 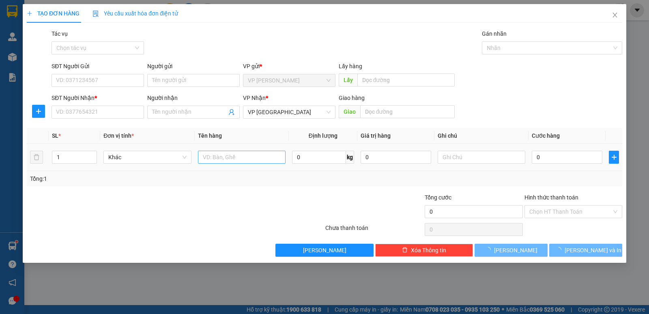 What do you see at coordinates (254, 98) in the screenshot?
I see `span: VP Nhận` at bounding box center [254, 98].